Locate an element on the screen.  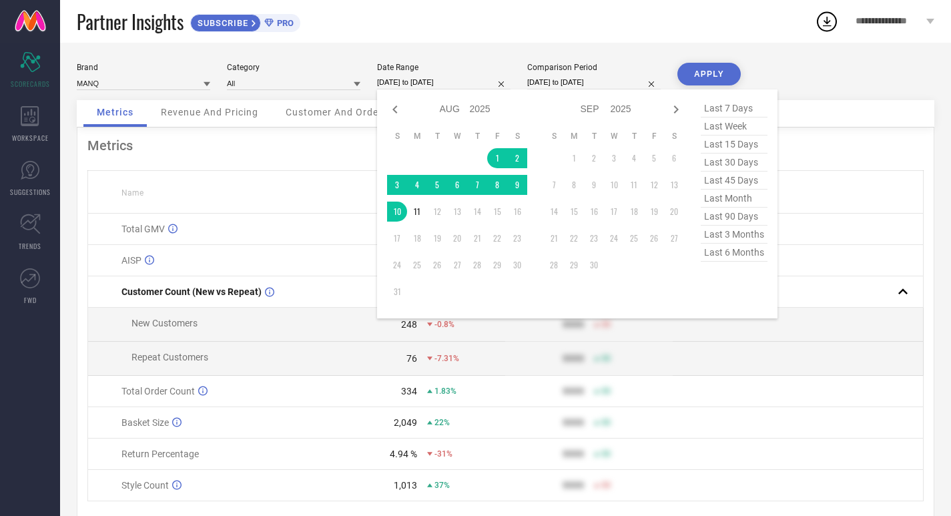
span: -31% is located at coordinates (443, 454).